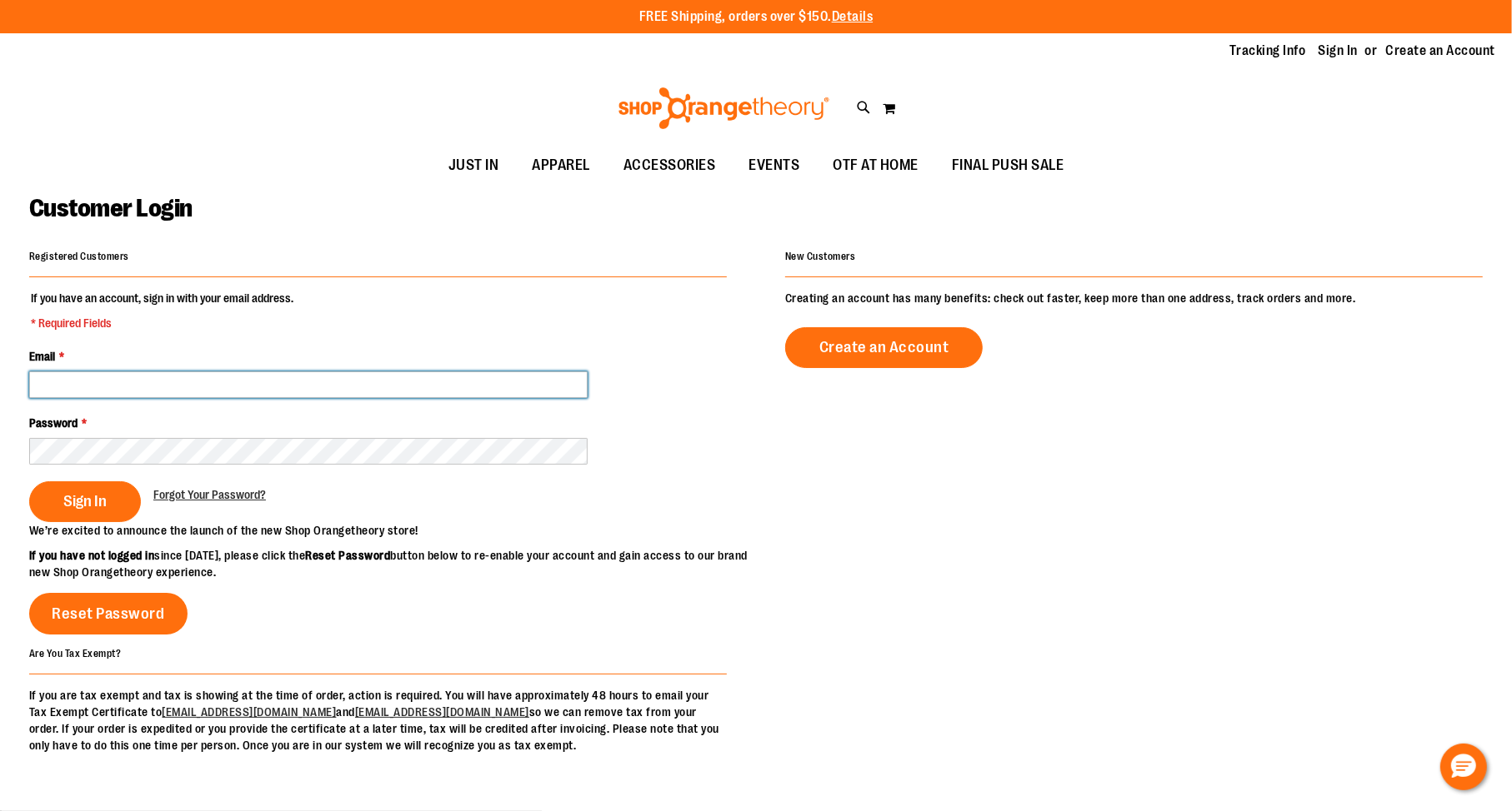 The image size is (1512, 811). What do you see at coordinates (348, 555) in the screenshot?
I see `strong: Reset Password` at bounding box center [348, 555].